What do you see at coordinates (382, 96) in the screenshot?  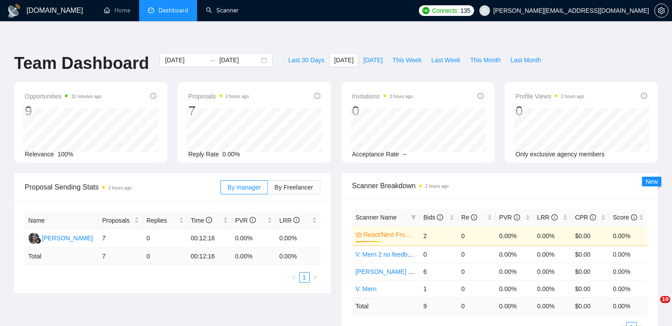 I see `span: Invitations` at bounding box center [382, 96].